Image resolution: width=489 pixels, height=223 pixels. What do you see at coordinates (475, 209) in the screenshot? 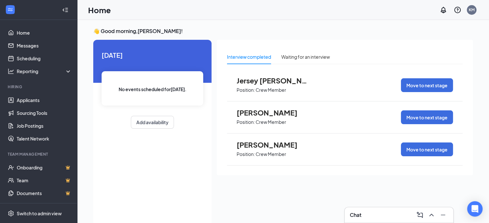
I see `div: Open Intercom Messenger` at bounding box center [475, 209].